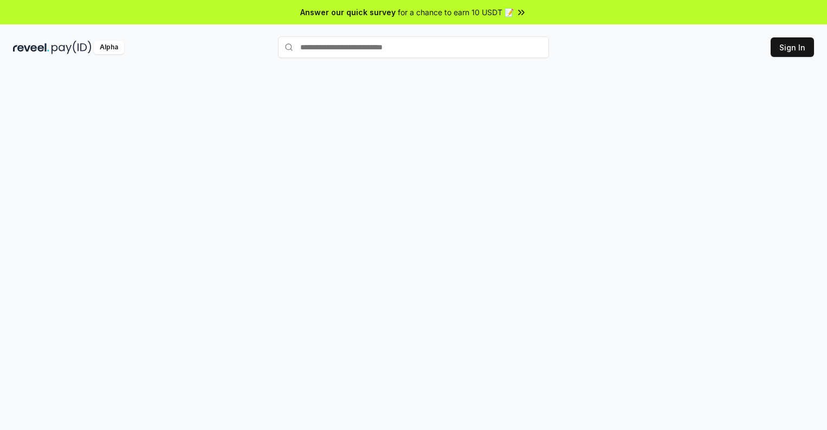 This screenshot has height=430, width=827. Describe the element at coordinates (348, 12) in the screenshot. I see `span: Answer our quick survey` at that location.